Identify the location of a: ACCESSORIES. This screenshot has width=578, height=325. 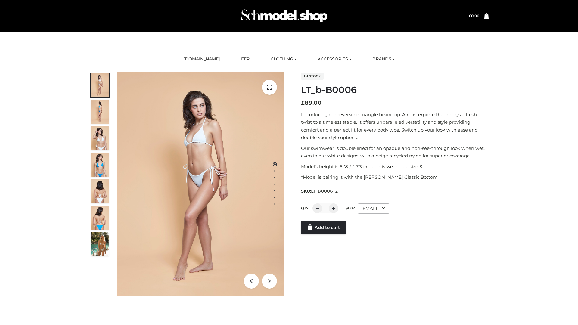
(334, 59).